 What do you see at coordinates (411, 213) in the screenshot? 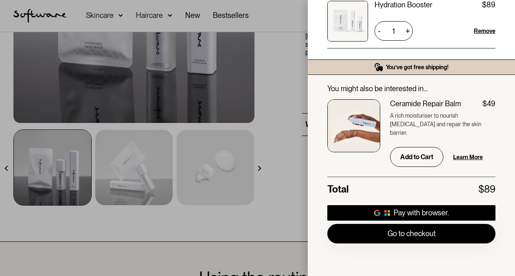
I see `a: Pay with browser.` at bounding box center [411, 213].